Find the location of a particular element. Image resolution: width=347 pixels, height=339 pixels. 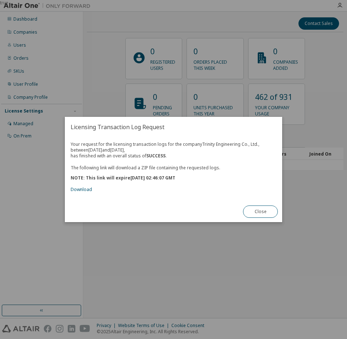

button: Close is located at coordinates (260, 212).